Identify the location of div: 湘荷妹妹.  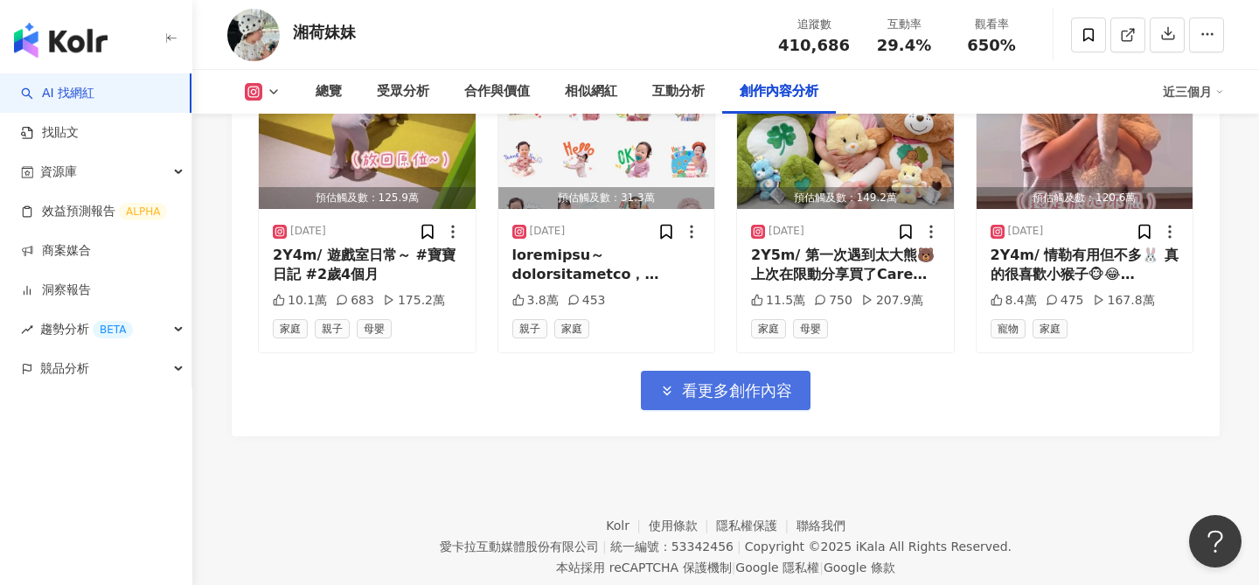
(324, 31).